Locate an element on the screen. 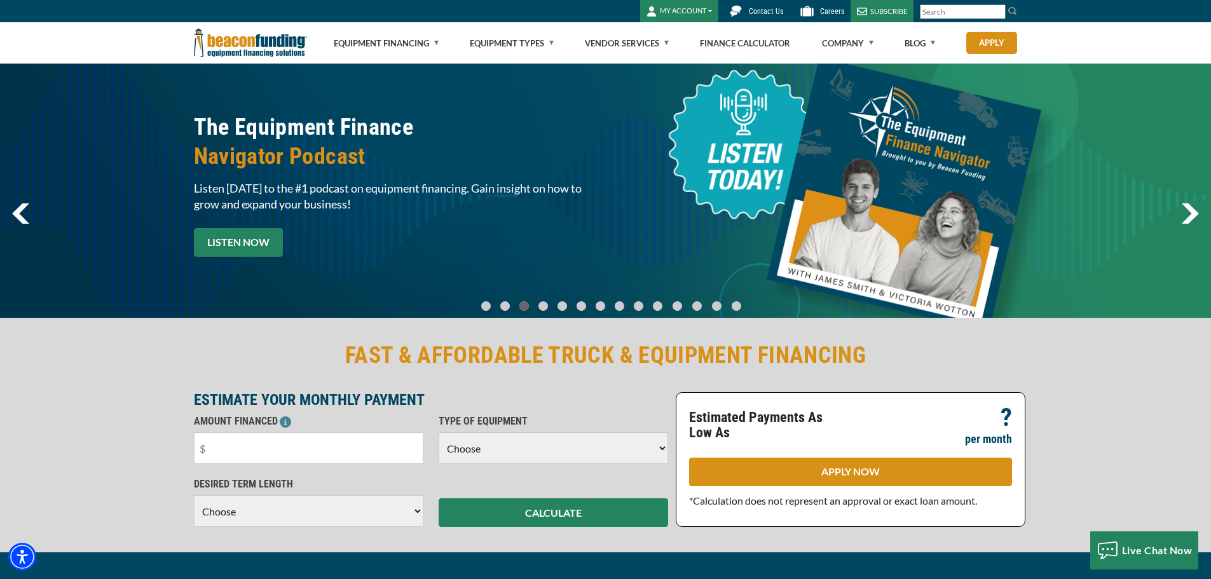 Image resolution: width=1211 pixels, height=579 pixels. p: TYPE OF EQUIPMENT is located at coordinates (553, 421).